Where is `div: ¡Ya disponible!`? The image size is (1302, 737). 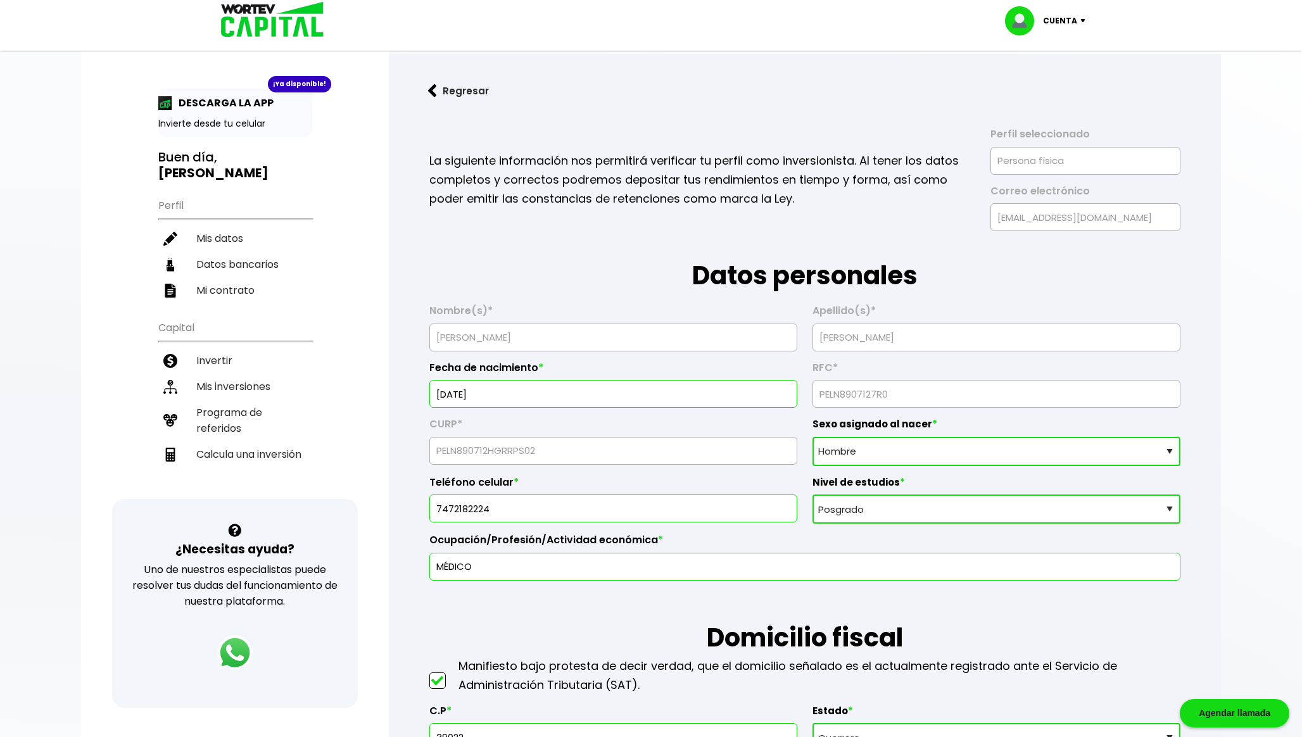 div: ¡Ya disponible! is located at coordinates (300, 84).